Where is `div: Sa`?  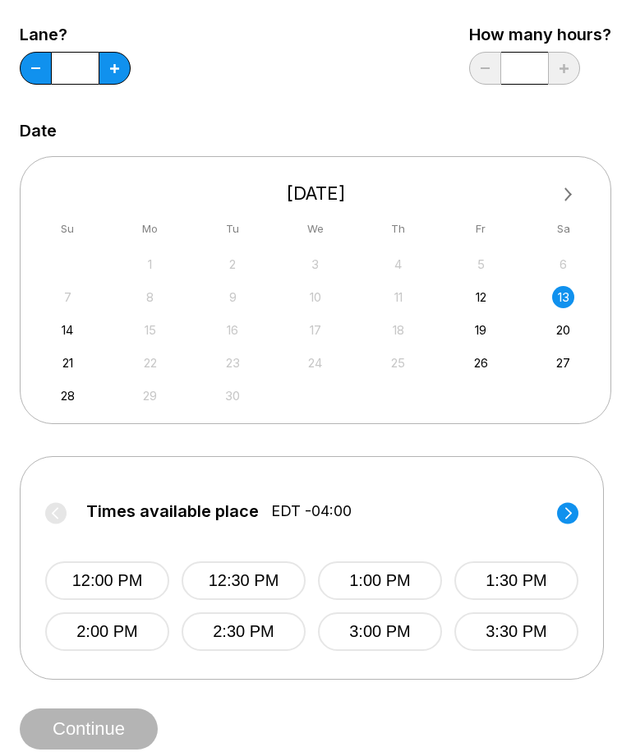
div: Sa is located at coordinates (563, 229).